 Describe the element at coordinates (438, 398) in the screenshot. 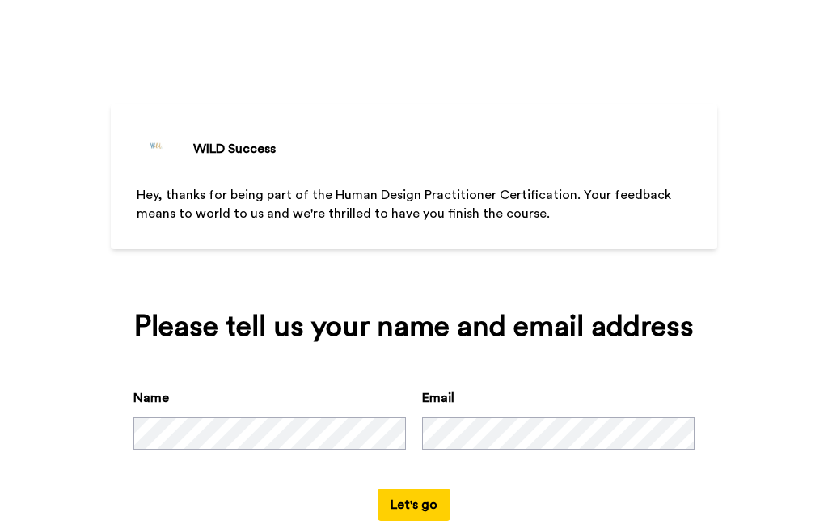

I see `label: Email` at that location.